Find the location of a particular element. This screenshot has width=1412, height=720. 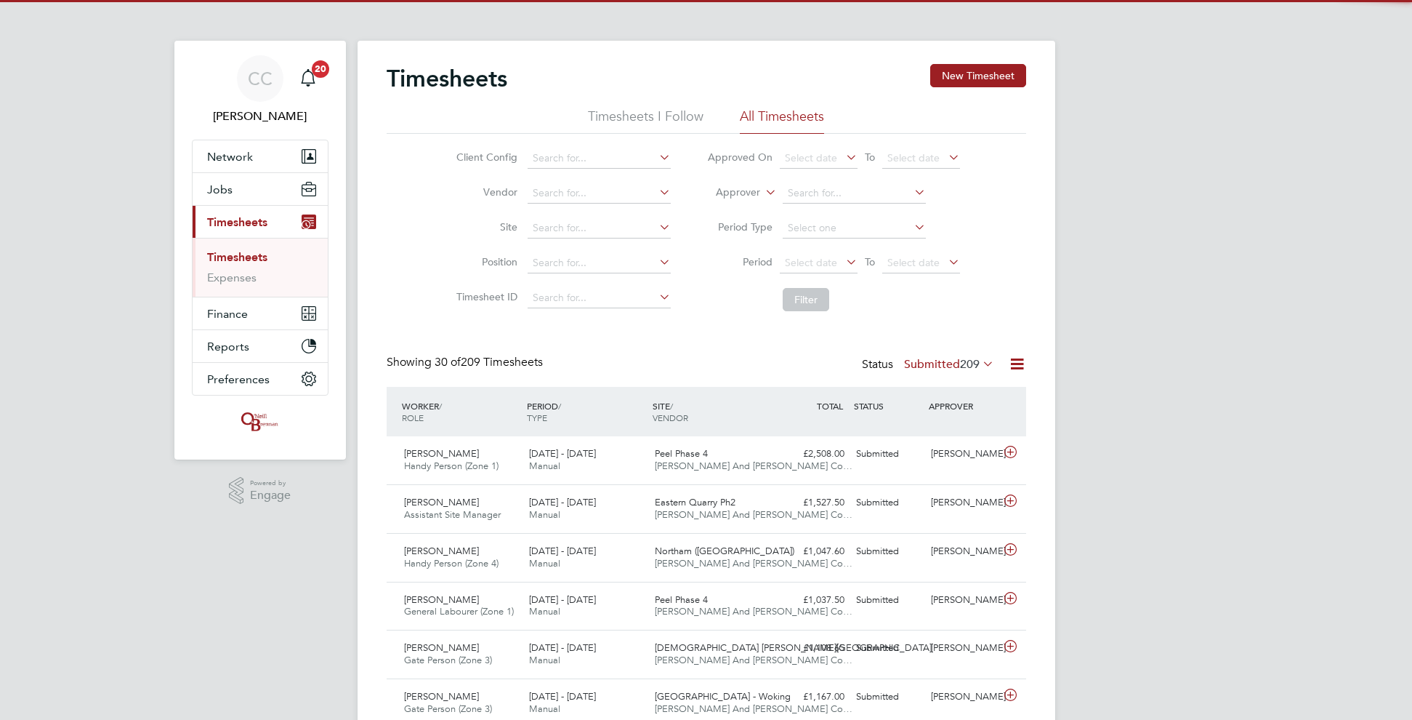

div: £1,167.00 is located at coordinates (813, 696).